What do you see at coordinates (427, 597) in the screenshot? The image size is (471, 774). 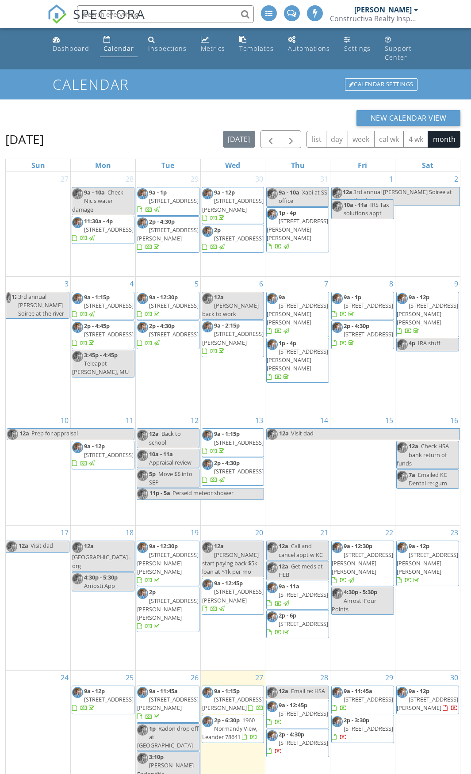 I see `td: Go to August 23, 2025` at bounding box center [427, 597].